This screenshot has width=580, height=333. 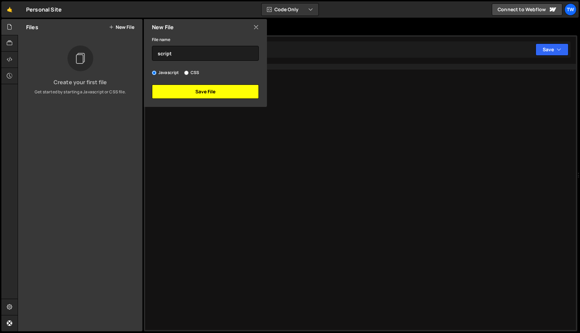 What do you see at coordinates (192, 73) in the screenshot?
I see `label: CSS` at bounding box center [192, 73].